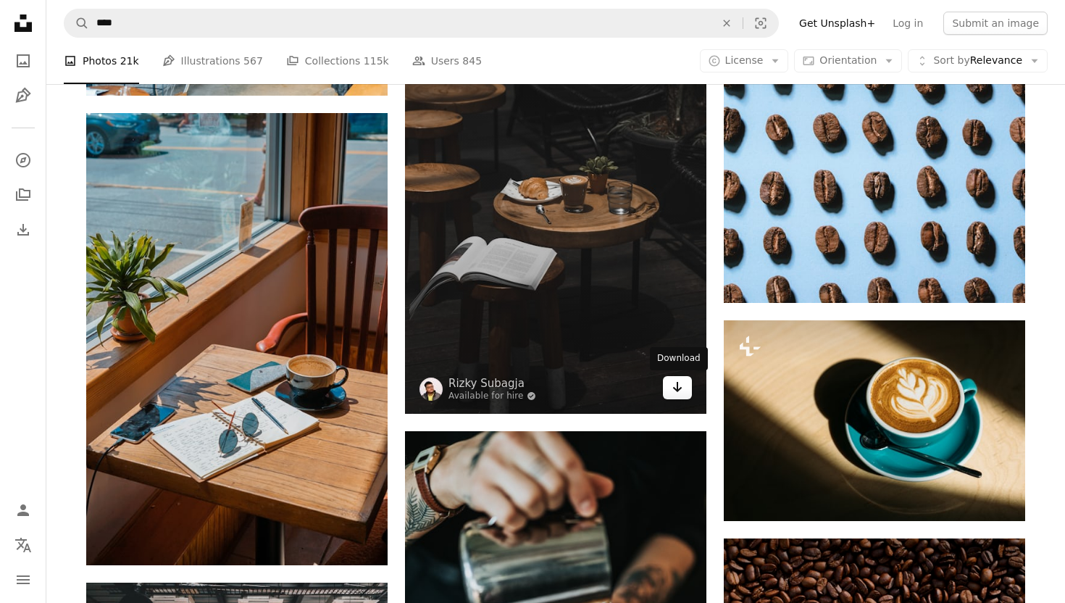  What do you see at coordinates (492, 396) in the screenshot?
I see `a: Available for hire` at bounding box center [492, 396].